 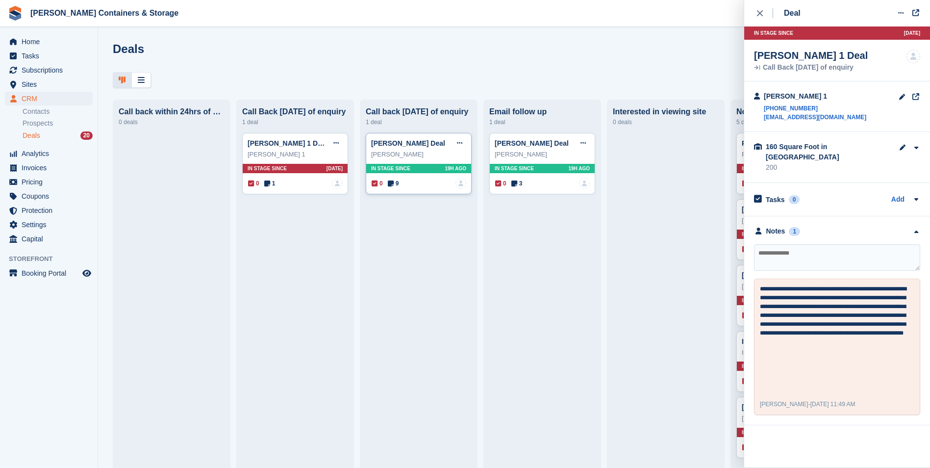 I want to click on span: Capital, so click(x=51, y=239).